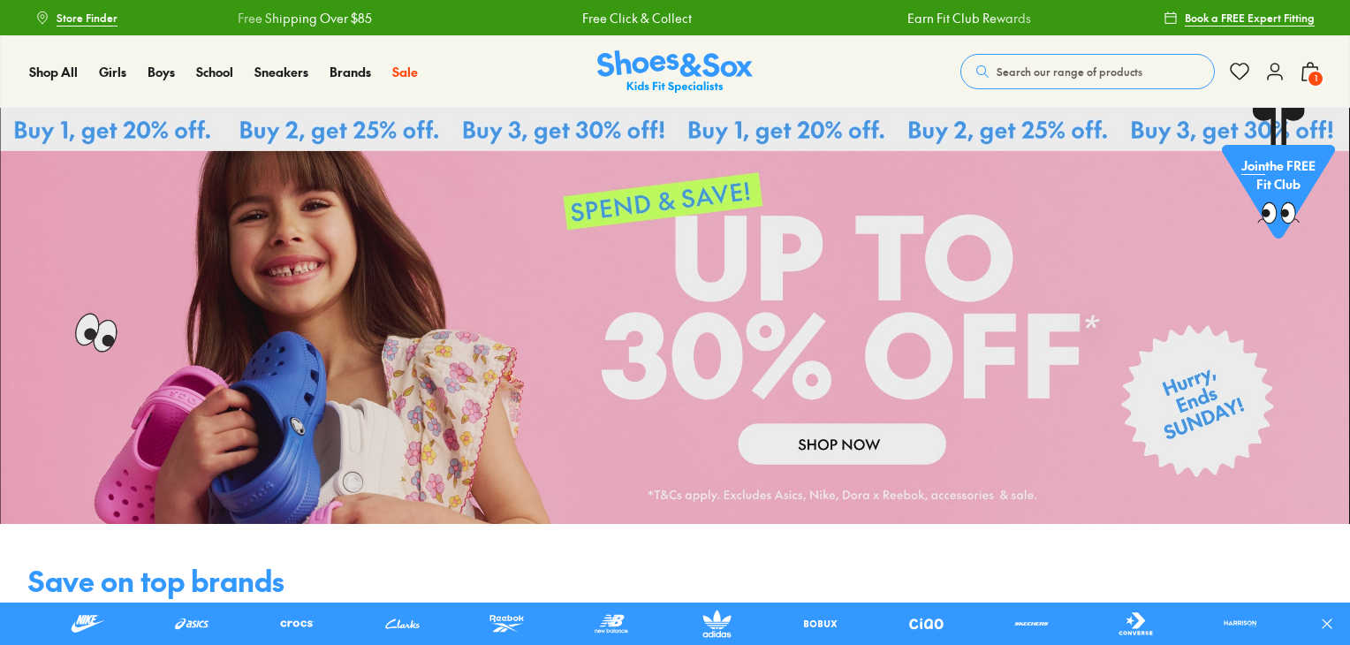 Image resolution: width=1350 pixels, height=645 pixels. Describe the element at coordinates (405, 72) in the screenshot. I see `a: Sale` at that location.